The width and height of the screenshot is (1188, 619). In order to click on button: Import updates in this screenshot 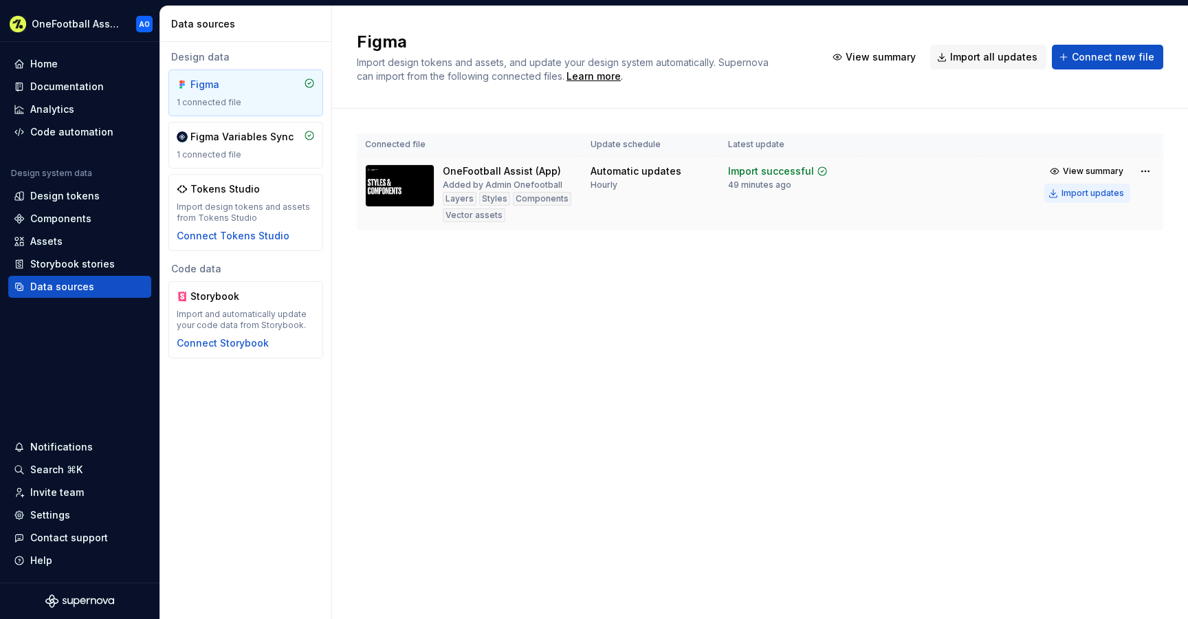, I will do `click(1087, 193)`.